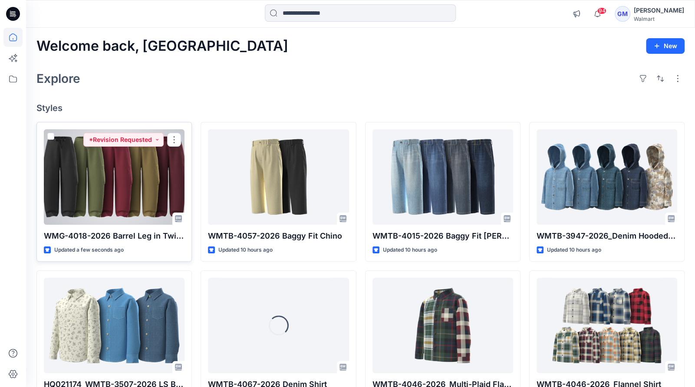 The height and width of the screenshot is (387, 695). I want to click on p: WMG-4018-2026 Barrel Leg in Twill_Opt 2, so click(114, 236).